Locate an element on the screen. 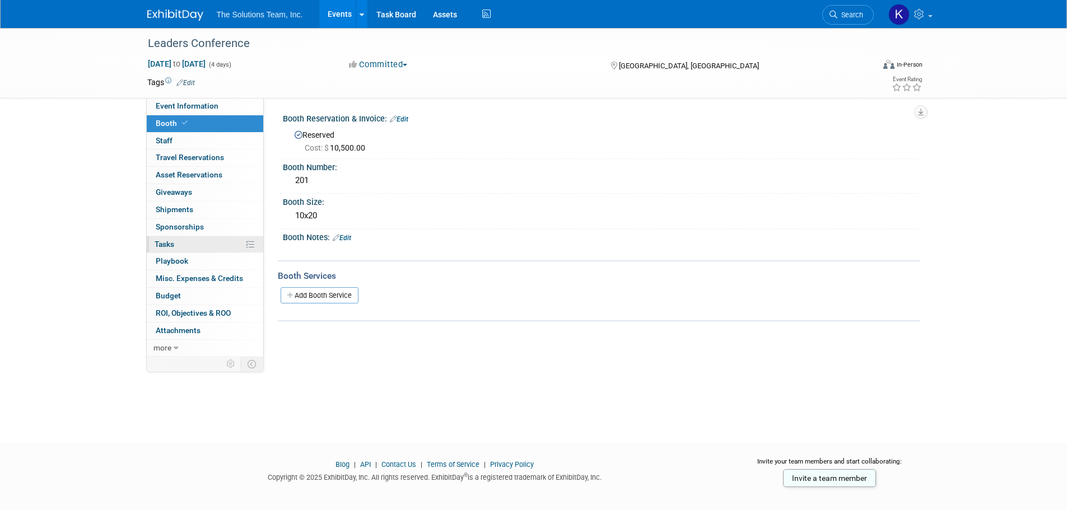  span: Tasks is located at coordinates (164, 244).